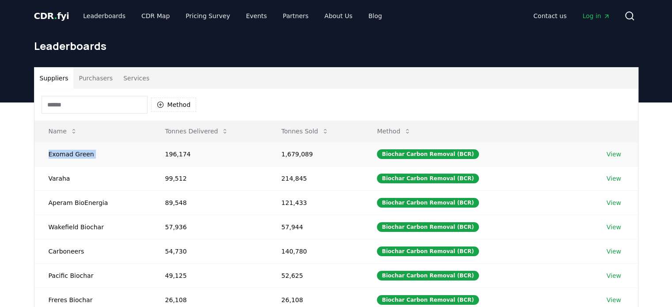 This screenshot has width=672, height=307. Describe the element at coordinates (209, 275) in the screenshot. I see `td: 49,125` at that location.